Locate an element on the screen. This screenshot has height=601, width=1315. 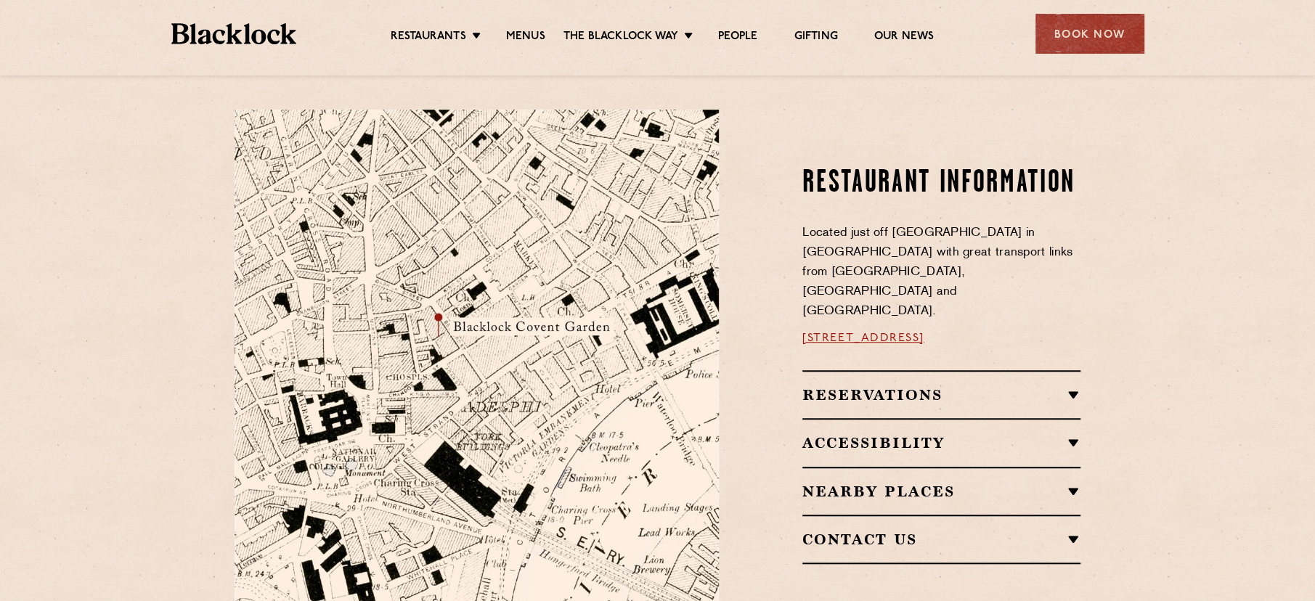
a: The Blacklock Way is located at coordinates (621, 38).